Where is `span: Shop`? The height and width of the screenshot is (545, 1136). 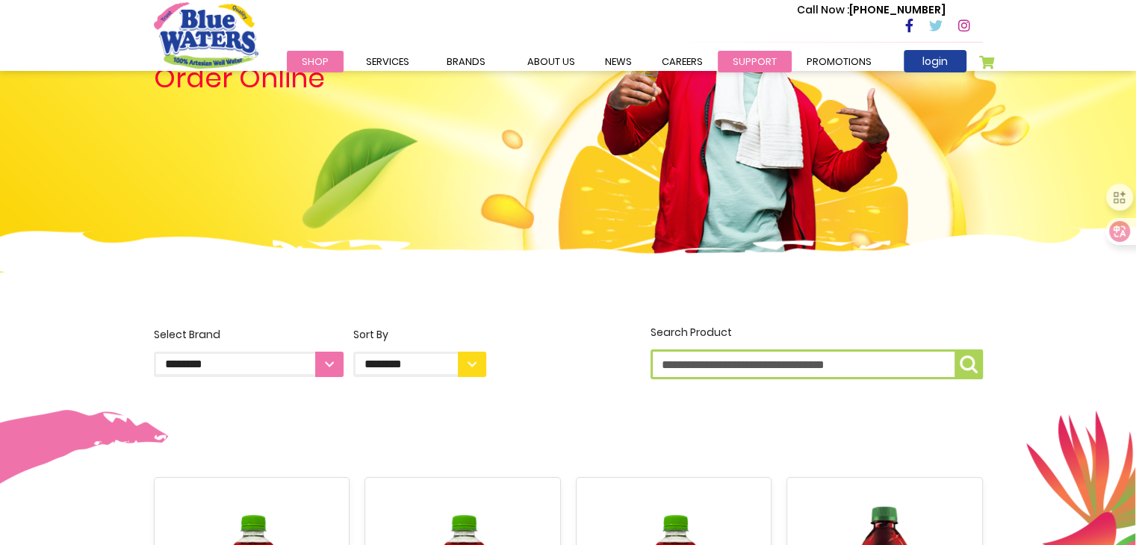 span: Shop is located at coordinates (315, 61).